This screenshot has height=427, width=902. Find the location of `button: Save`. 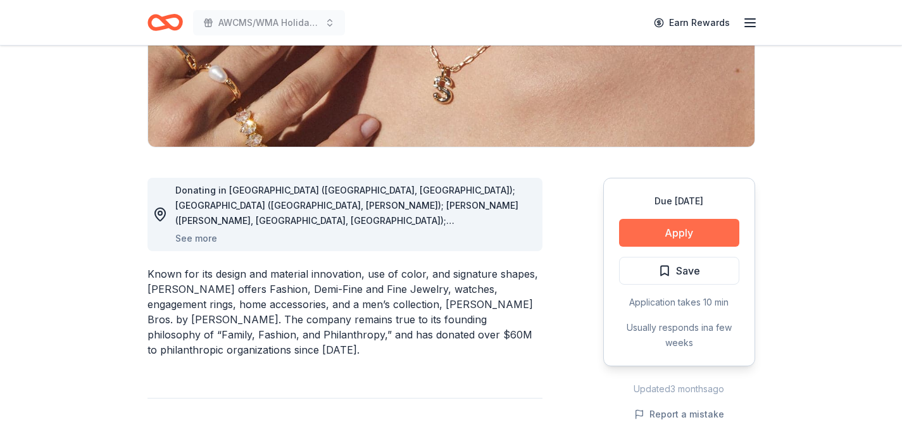

button: Save is located at coordinates (679, 271).